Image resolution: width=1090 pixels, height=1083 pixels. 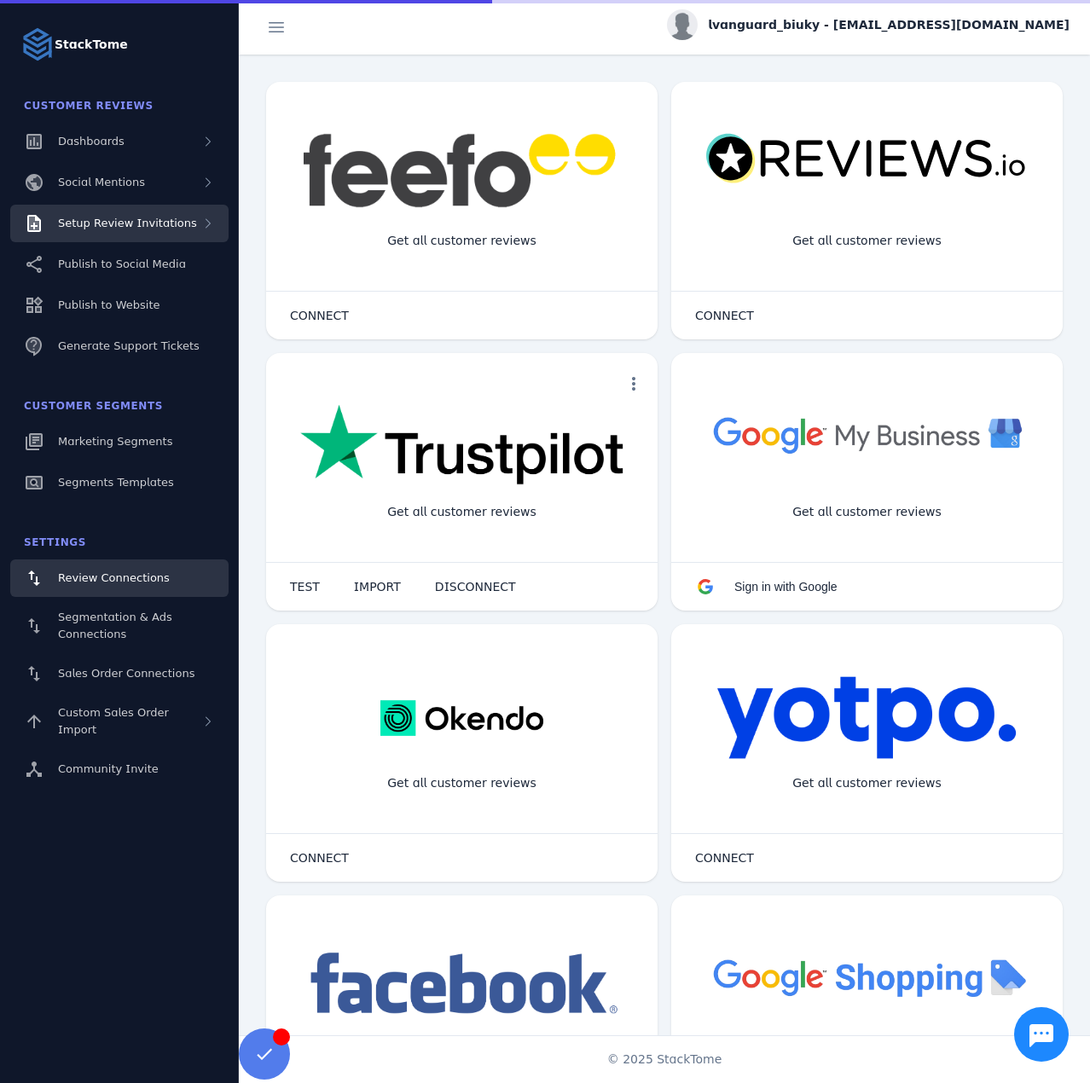 What do you see at coordinates (38, 44) in the screenshot?
I see `img: Logo image` at bounding box center [38, 44].